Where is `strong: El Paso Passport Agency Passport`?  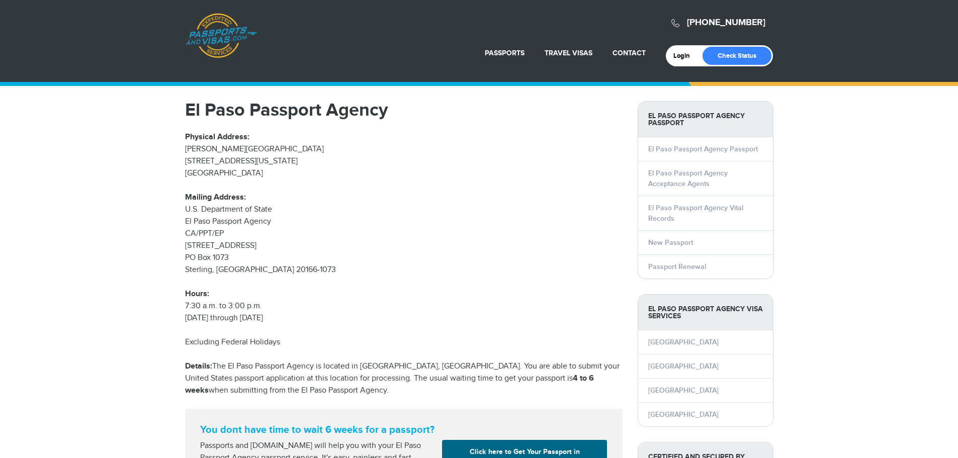
strong: El Paso Passport Agency Passport is located at coordinates (706, 119).